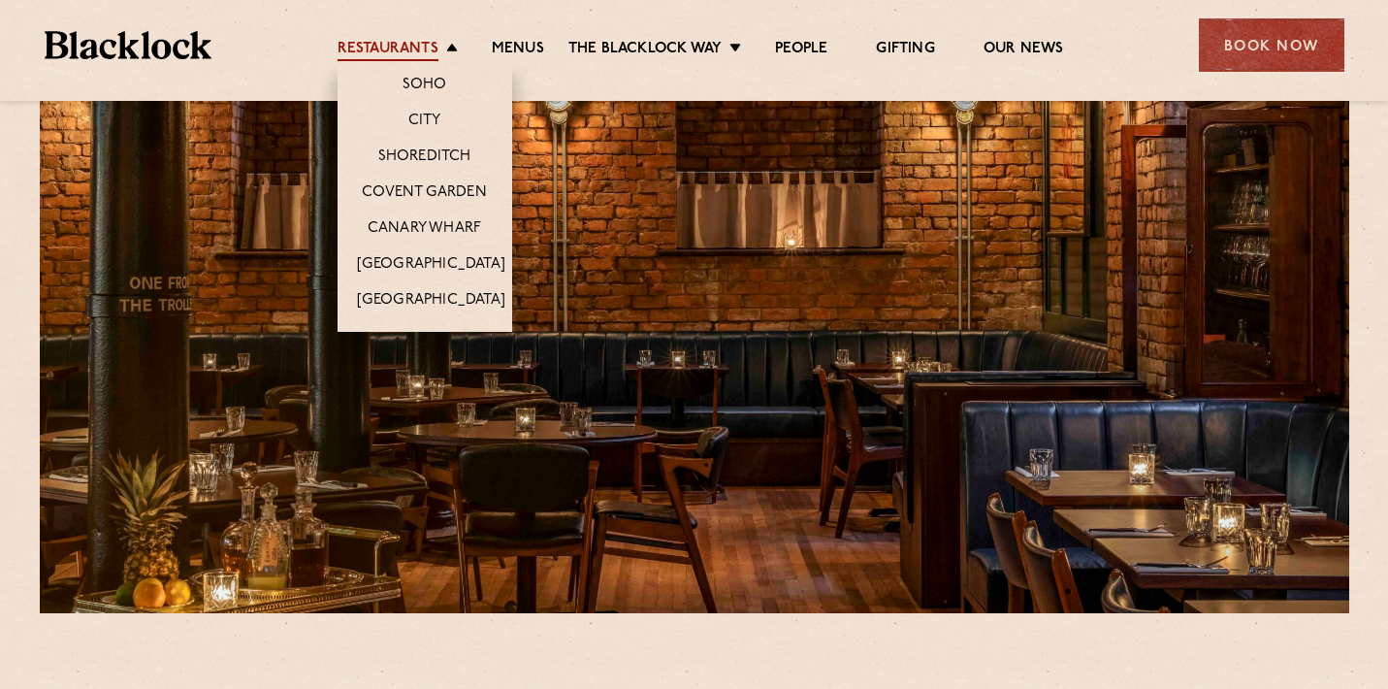  I want to click on a: Gifting, so click(905, 50).